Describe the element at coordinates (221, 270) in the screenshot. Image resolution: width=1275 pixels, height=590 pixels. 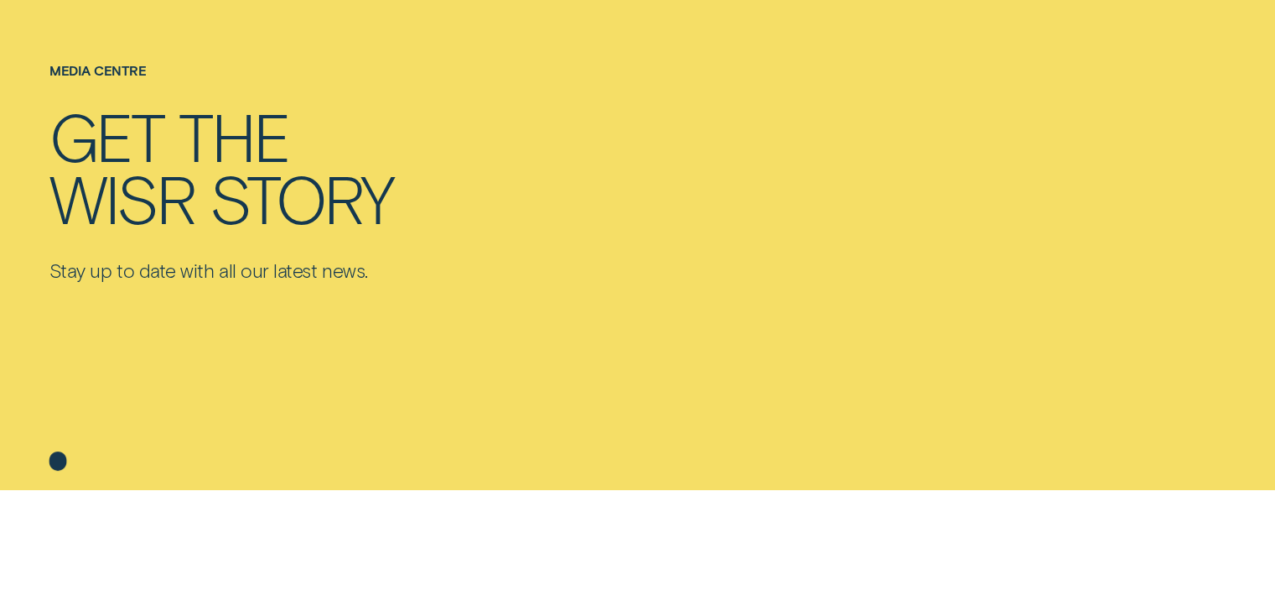
I see `p: Stay up to date with all our latest news.` at that location.